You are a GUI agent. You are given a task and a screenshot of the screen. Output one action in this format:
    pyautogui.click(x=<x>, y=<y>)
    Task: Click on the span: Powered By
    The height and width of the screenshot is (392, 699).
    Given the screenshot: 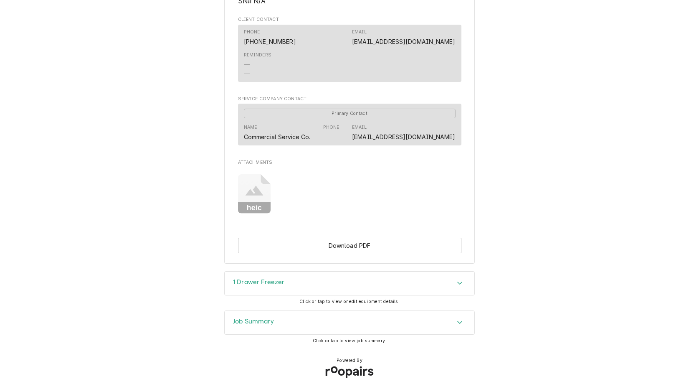 What is the action you would take?
    pyautogui.click(x=349, y=360)
    